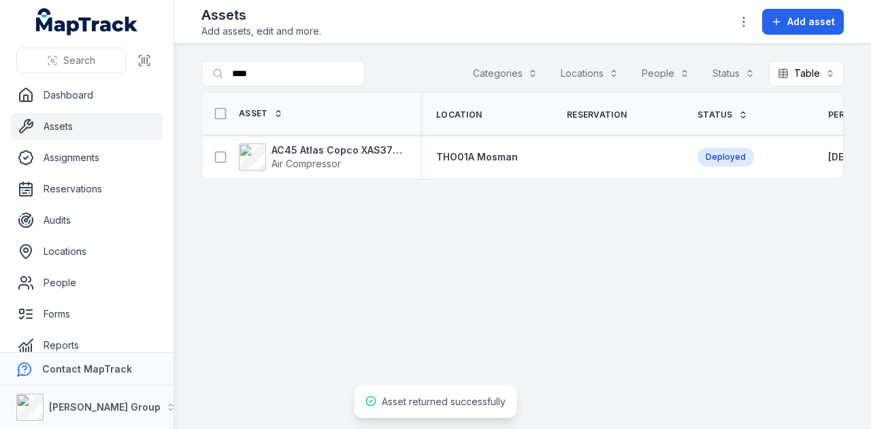 Image resolution: width=871 pixels, height=429 pixels. Describe the element at coordinates (665, 73) in the screenshot. I see `button: People` at that location.